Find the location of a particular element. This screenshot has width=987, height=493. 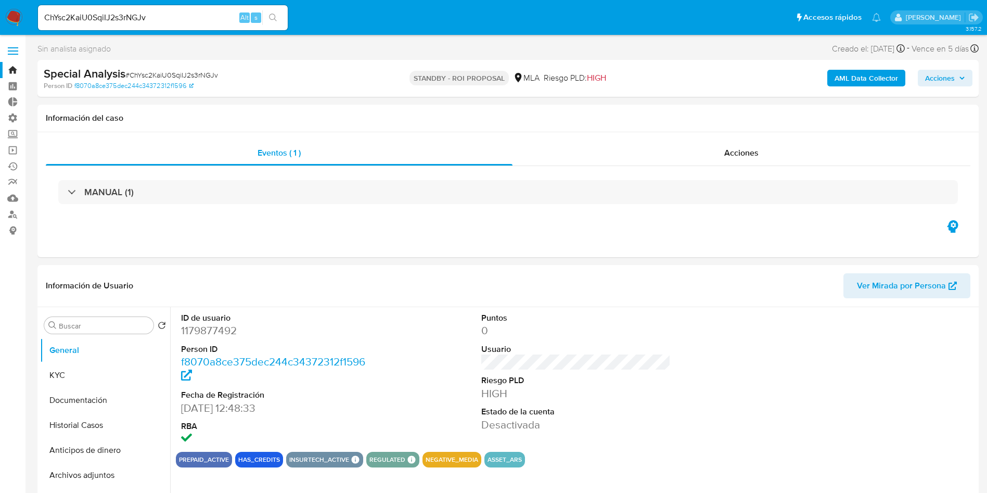

dt: Person ID is located at coordinates (276, 349).